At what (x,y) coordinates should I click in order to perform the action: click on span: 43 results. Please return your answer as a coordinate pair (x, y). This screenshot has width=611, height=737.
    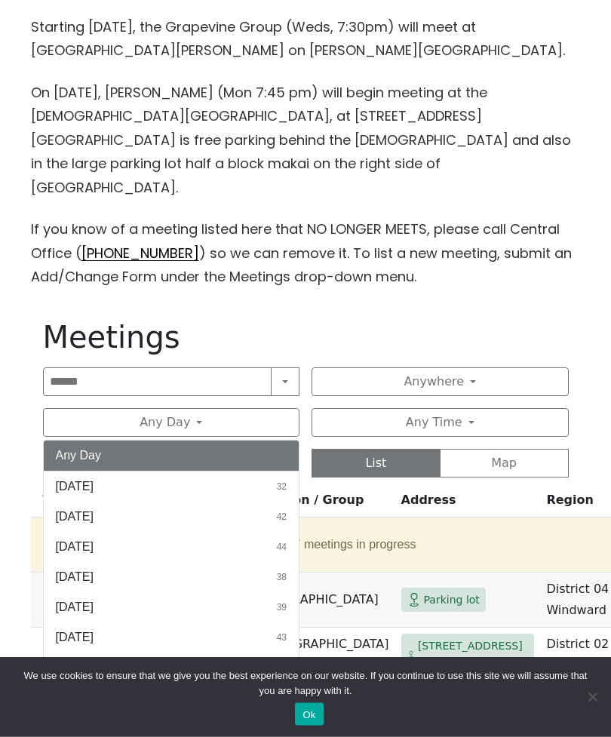
    Looking at the image, I should click on (282, 639).